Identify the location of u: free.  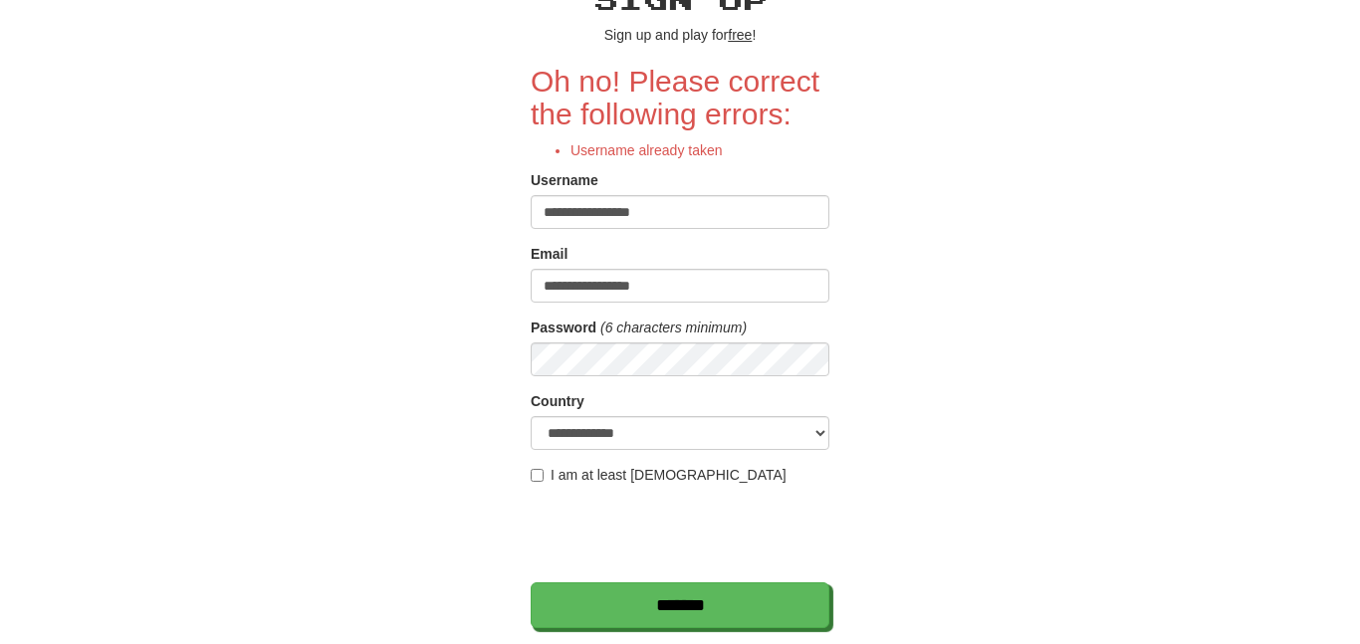
(740, 35).